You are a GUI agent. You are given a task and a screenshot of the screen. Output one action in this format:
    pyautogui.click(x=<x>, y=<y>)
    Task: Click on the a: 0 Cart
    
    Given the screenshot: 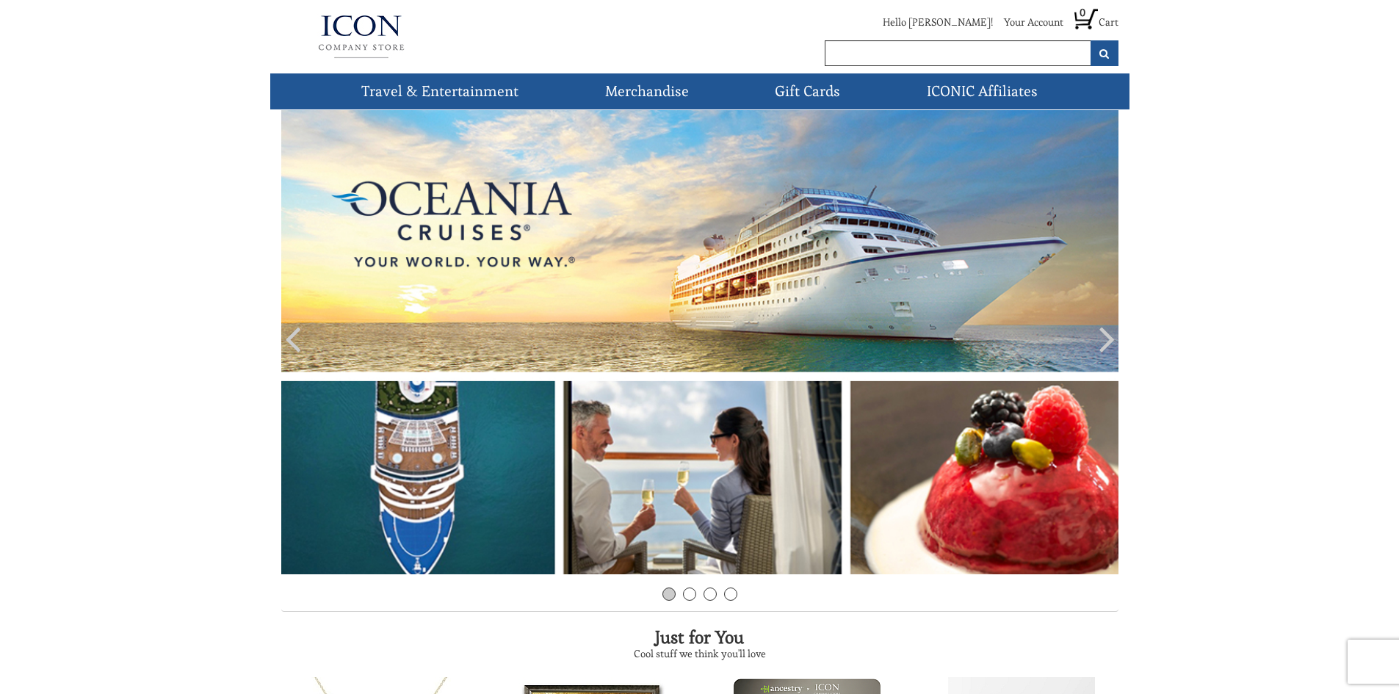 What is the action you would take?
    pyautogui.click(x=1096, y=22)
    